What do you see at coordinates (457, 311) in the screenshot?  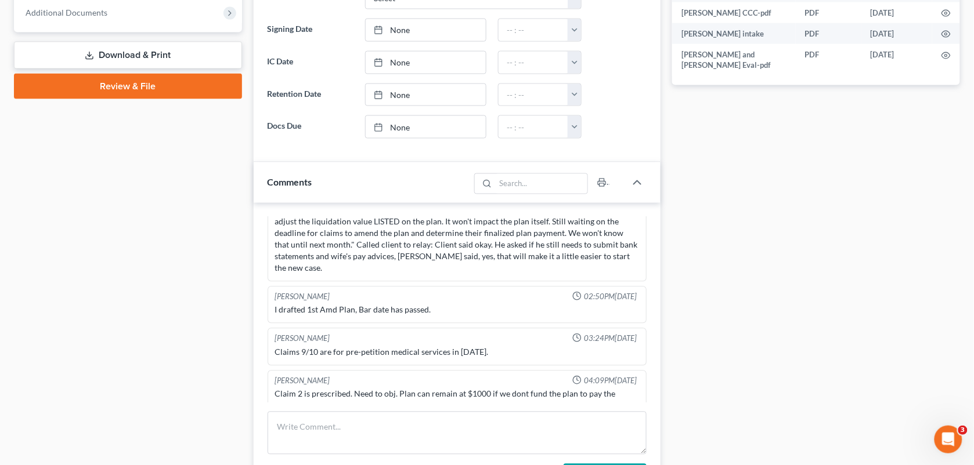 I see `div: I drafted 1st Amd Plan, Bar date has passed.` at bounding box center [457, 311].